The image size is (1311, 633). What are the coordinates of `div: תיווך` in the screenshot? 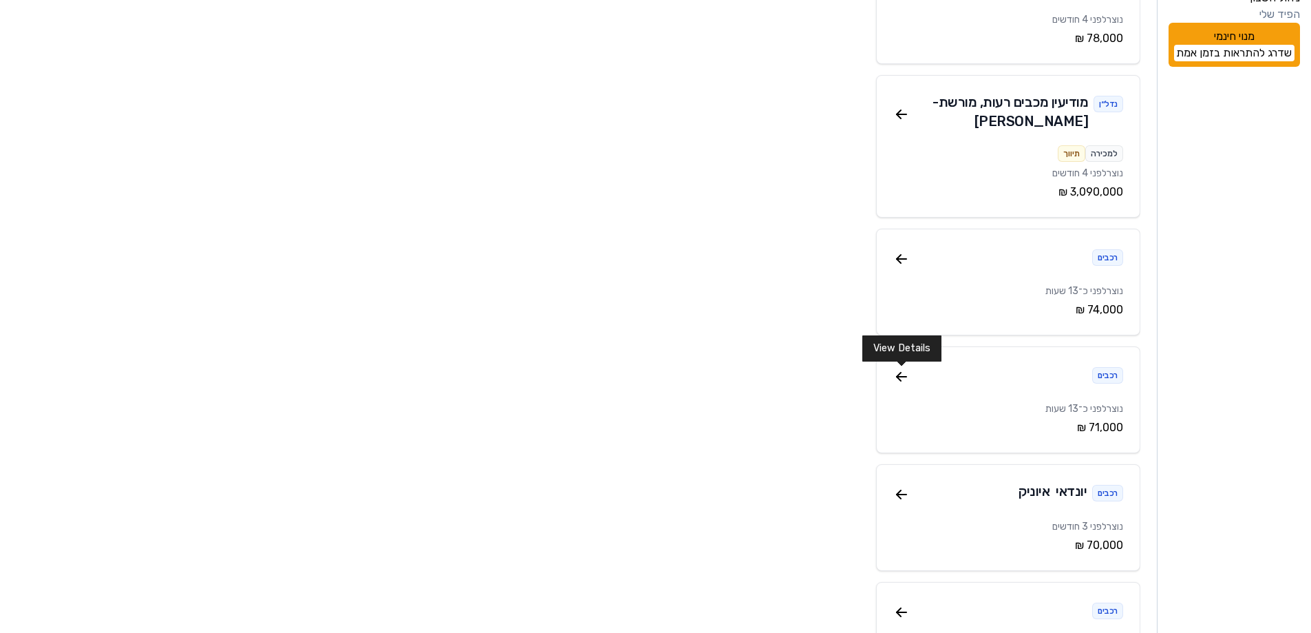 It's located at (1072, 153).